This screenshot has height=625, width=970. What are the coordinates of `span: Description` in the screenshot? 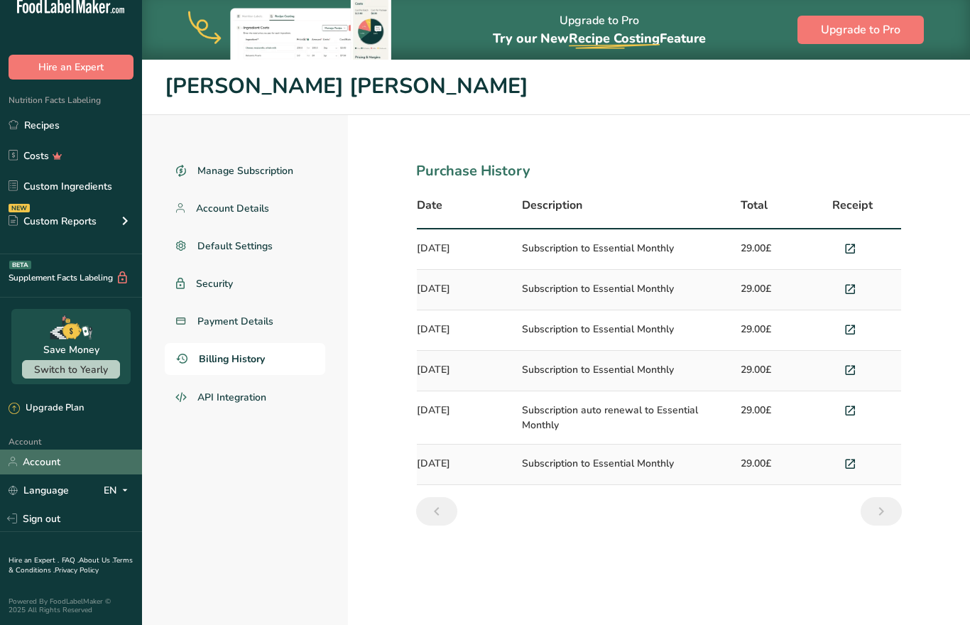 It's located at (552, 205).